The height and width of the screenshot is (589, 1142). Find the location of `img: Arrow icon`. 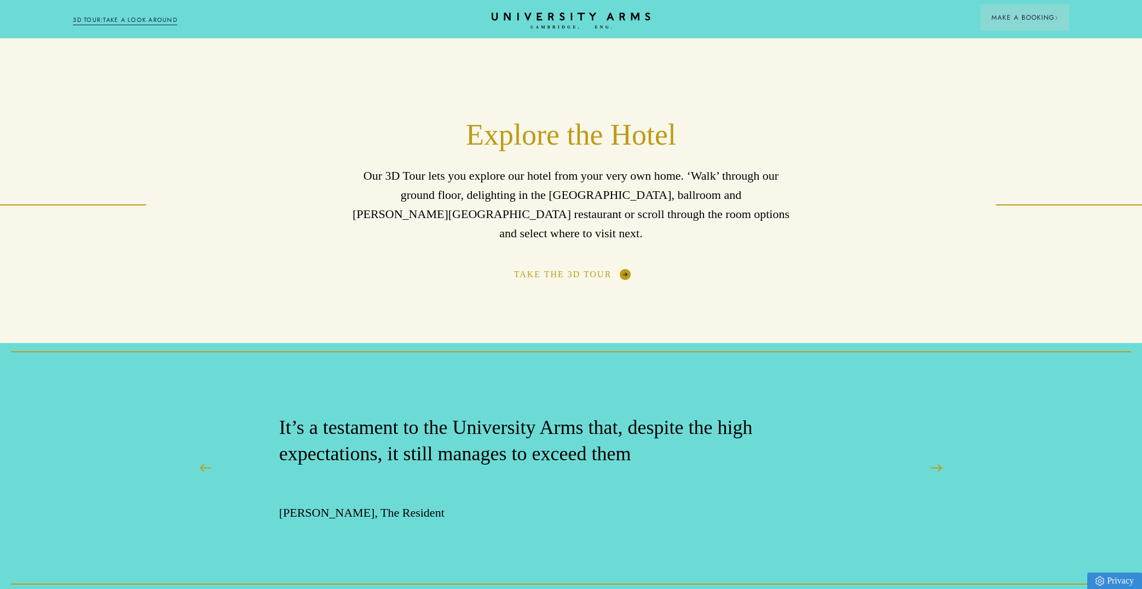

img: Arrow icon is located at coordinates (1056, 18).